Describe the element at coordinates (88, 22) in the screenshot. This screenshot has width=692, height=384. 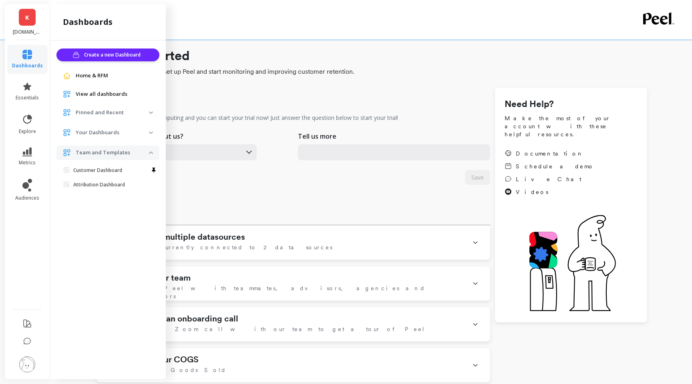
I see `h2: dashboards` at that location.